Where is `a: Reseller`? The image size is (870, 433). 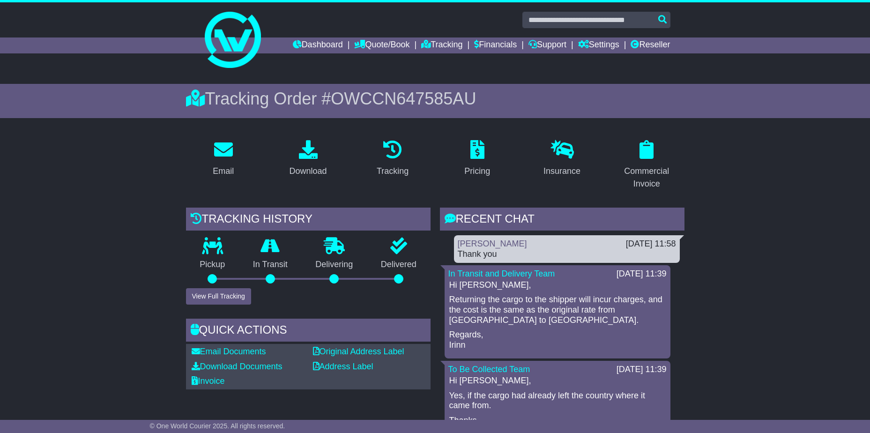
a: Reseller is located at coordinates (650, 45).